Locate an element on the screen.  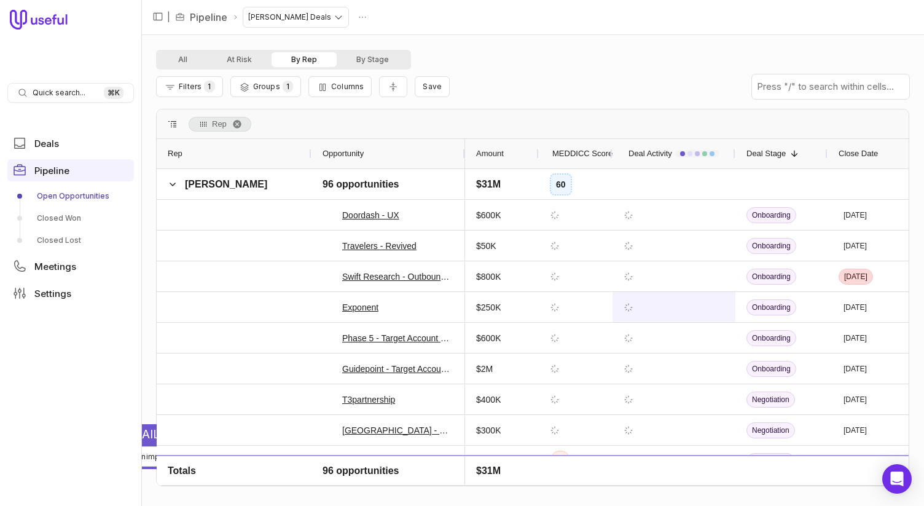
span: Amount is located at coordinates (490, 154).